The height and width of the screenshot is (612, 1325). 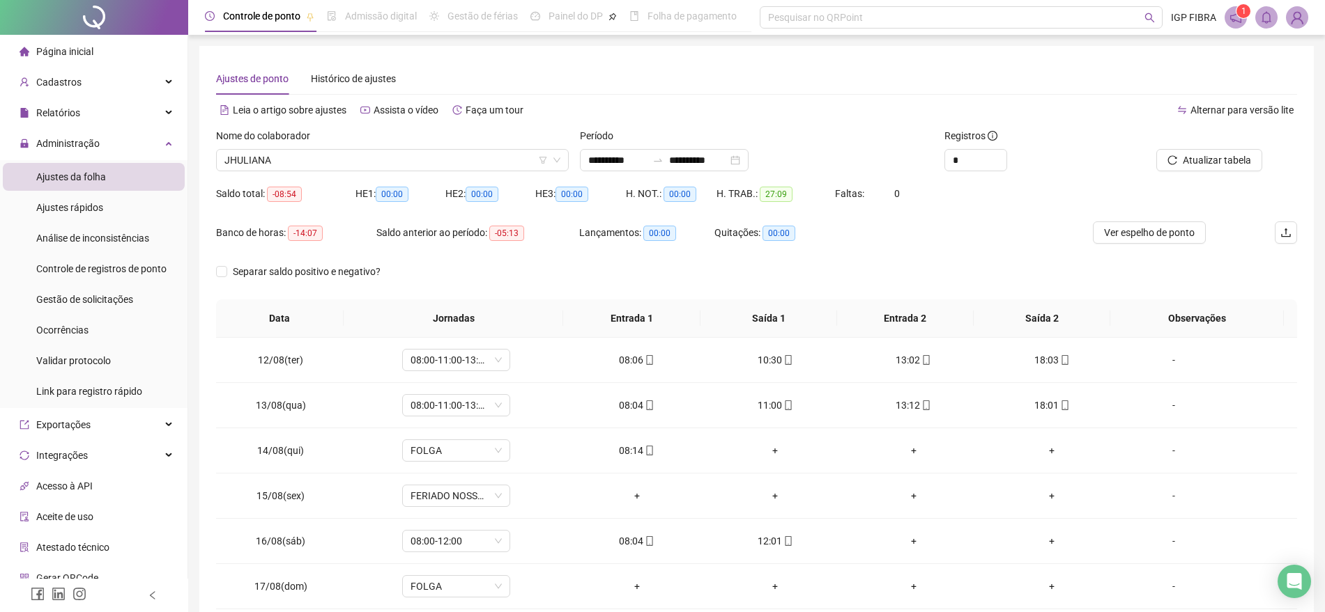 I want to click on span: swap, so click(x=1182, y=110).